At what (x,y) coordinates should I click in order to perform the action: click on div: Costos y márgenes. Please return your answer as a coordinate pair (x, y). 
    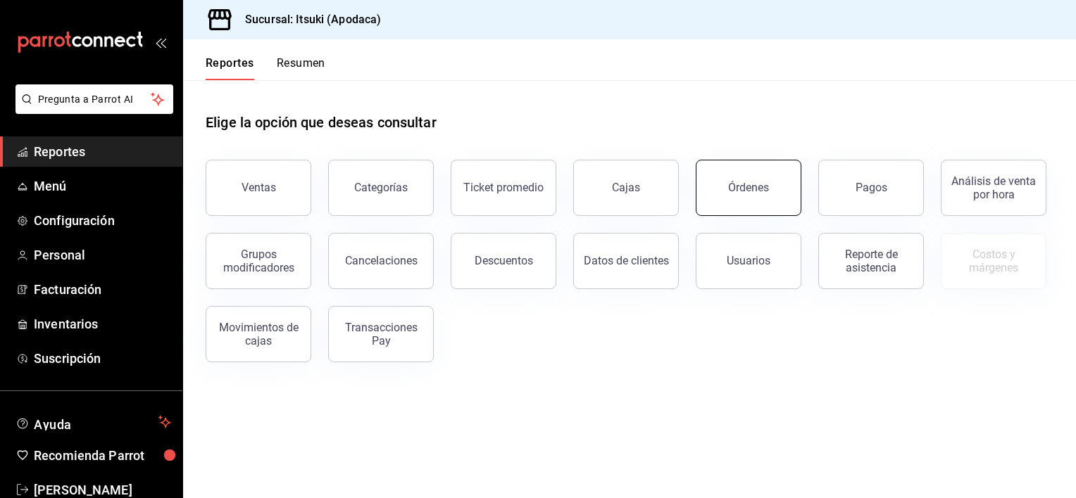
    Looking at the image, I should click on (993, 261).